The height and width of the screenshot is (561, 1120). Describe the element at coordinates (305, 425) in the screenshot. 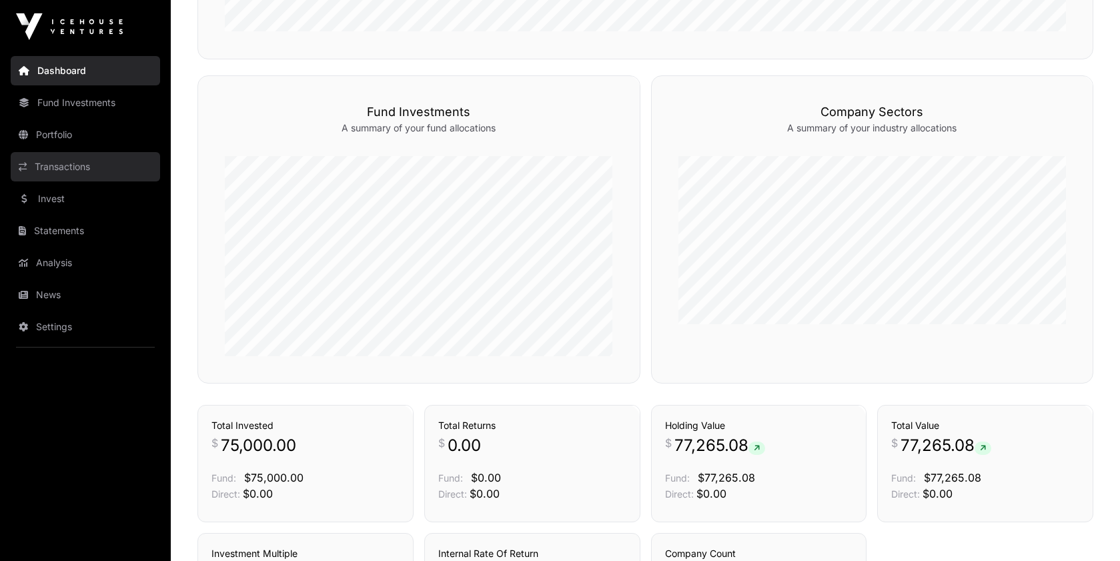

I see `h3: Total Invested` at that location.